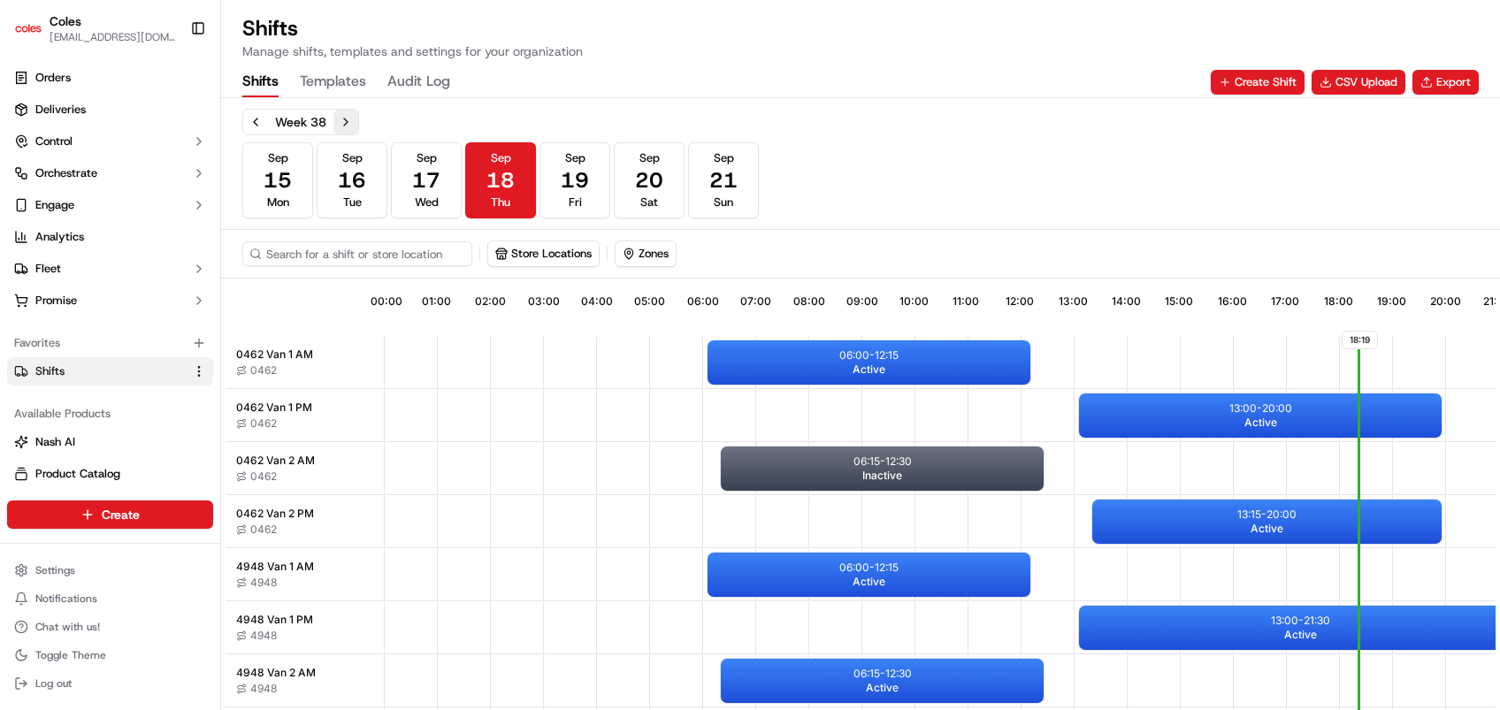 This screenshot has width=1500, height=710. Describe the element at coordinates (110, 78) in the screenshot. I see `a: Orders` at that location.